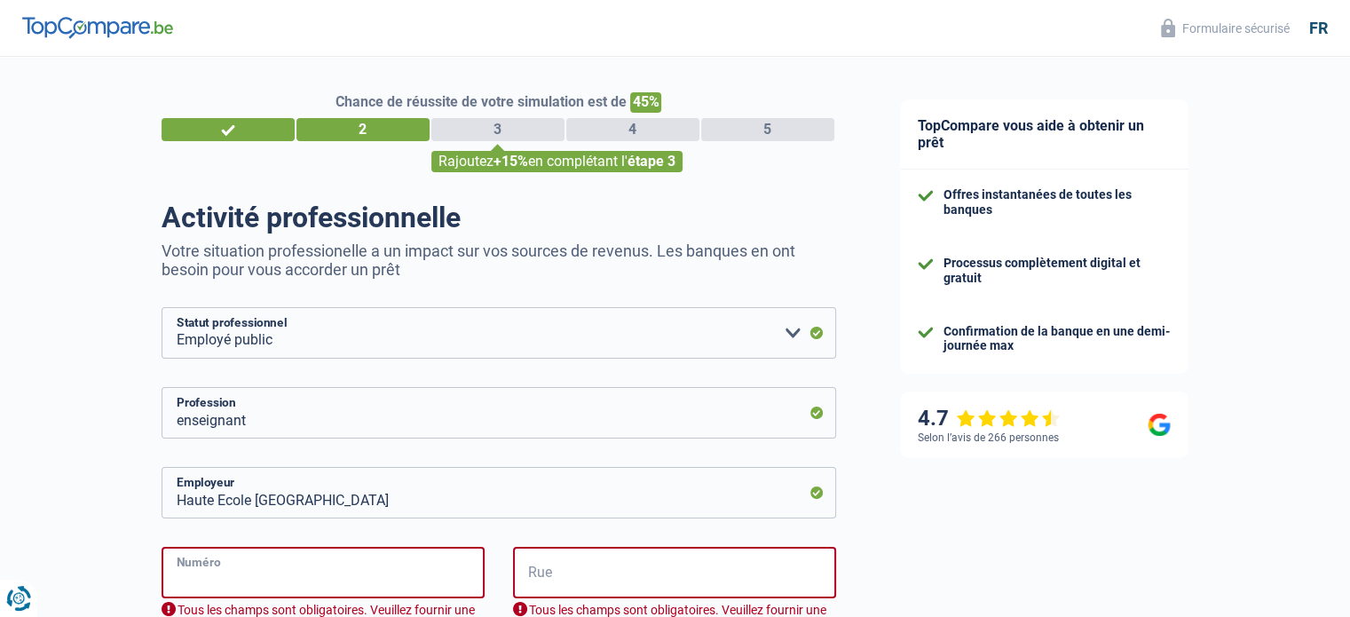  I want to click on div: 2, so click(363, 130).